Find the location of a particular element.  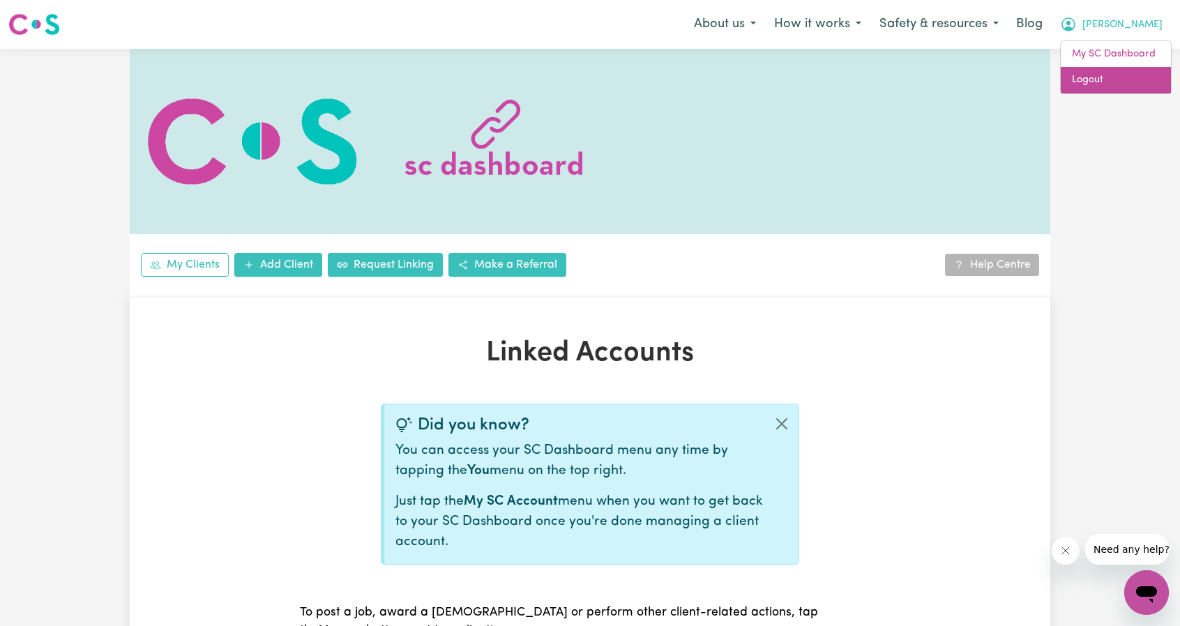

img: Careseekers logo is located at coordinates (34, 24).